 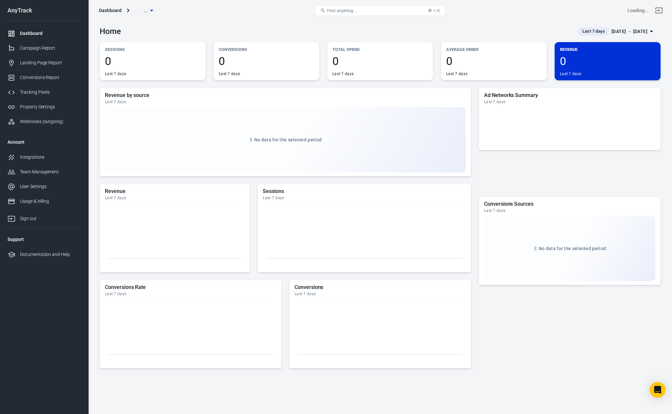 I want to click on h5: Revenue, so click(x=174, y=191).